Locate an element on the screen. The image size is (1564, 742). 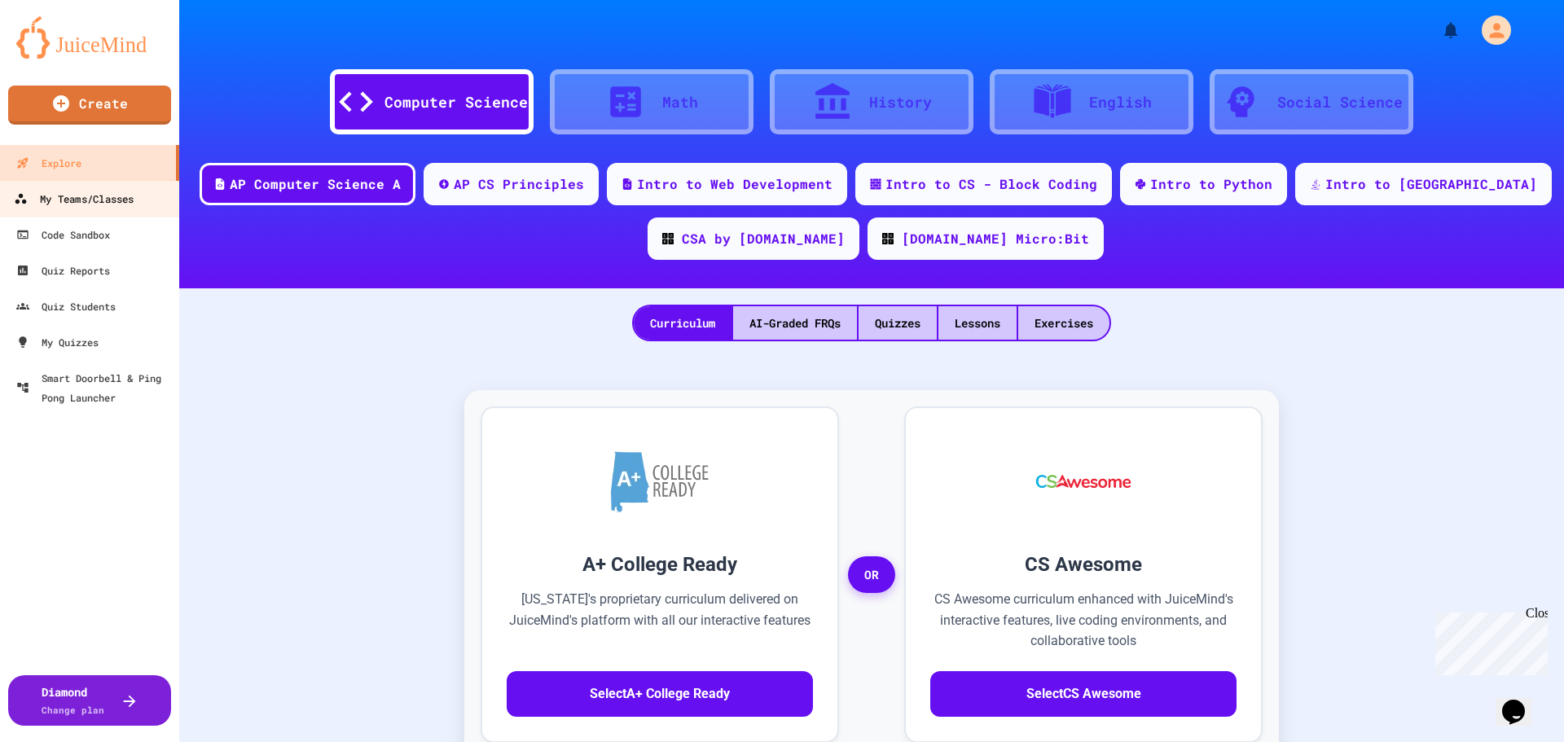
button: DiamondChange plan is located at coordinates (90, 700).